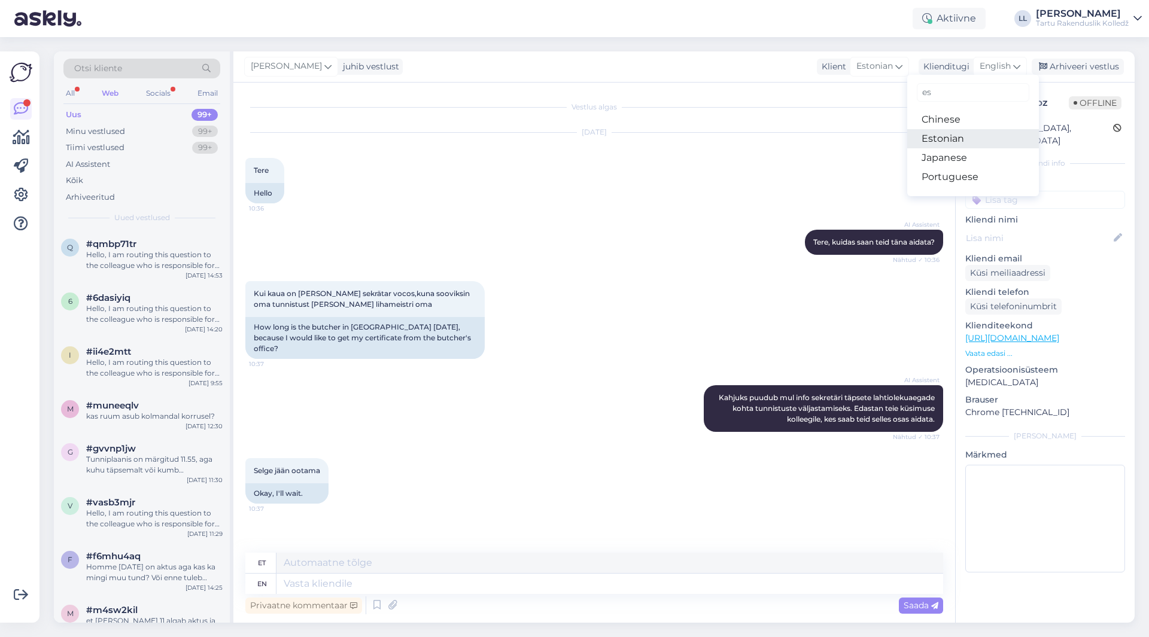 The height and width of the screenshot is (637, 1149). What do you see at coordinates (70, 93) in the screenshot?
I see `div: All` at bounding box center [70, 93].